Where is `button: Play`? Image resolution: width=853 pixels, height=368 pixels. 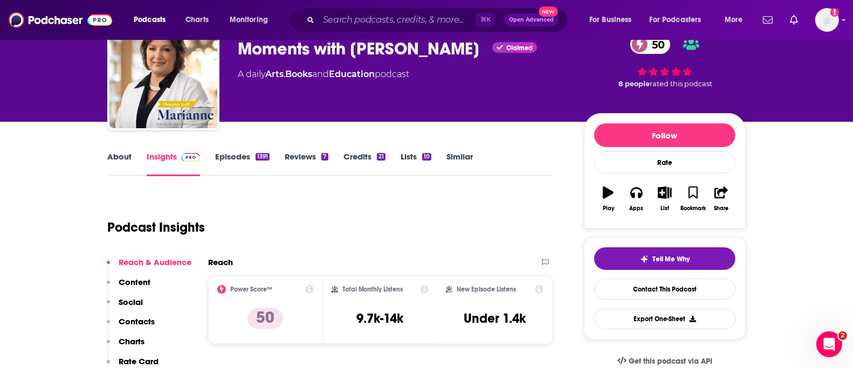 button: Play is located at coordinates (608, 199).